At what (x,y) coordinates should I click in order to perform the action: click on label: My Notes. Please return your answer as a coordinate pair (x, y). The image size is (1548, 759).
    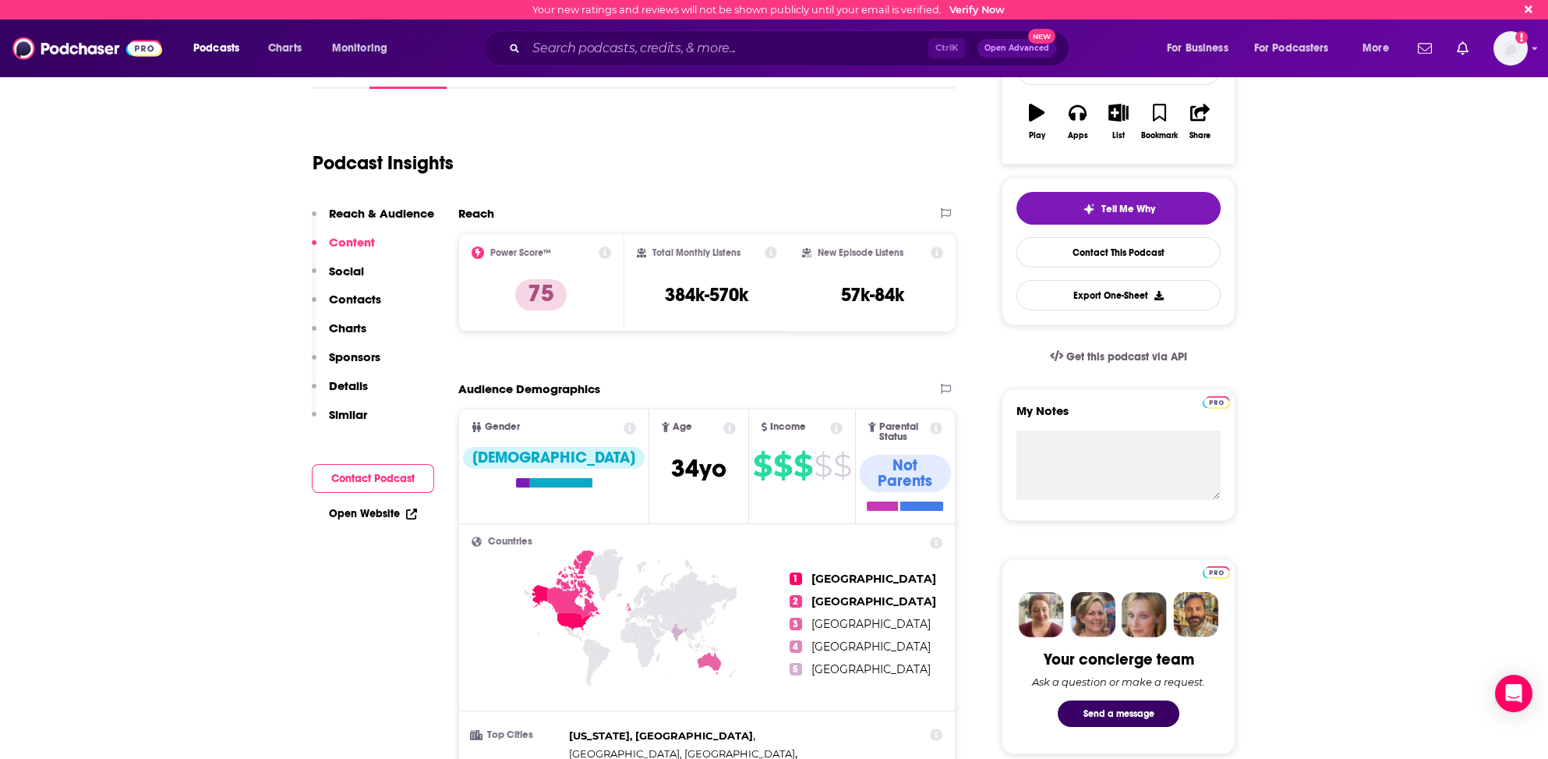
    Looking at the image, I should click on (1119, 416).